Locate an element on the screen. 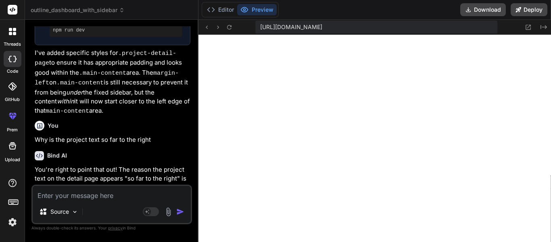  label: GitHub is located at coordinates (12, 99).